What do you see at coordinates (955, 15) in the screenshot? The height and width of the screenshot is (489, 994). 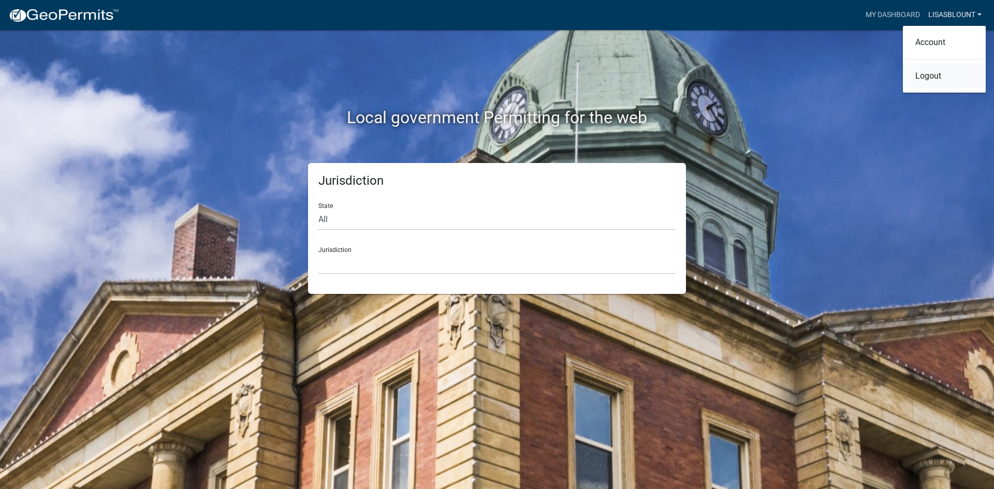 I see `a: lisasblount` at bounding box center [955, 15].